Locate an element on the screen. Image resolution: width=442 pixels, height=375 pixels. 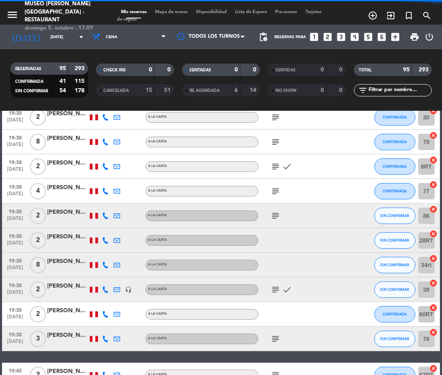
i: add_box is located at coordinates (395, 37).